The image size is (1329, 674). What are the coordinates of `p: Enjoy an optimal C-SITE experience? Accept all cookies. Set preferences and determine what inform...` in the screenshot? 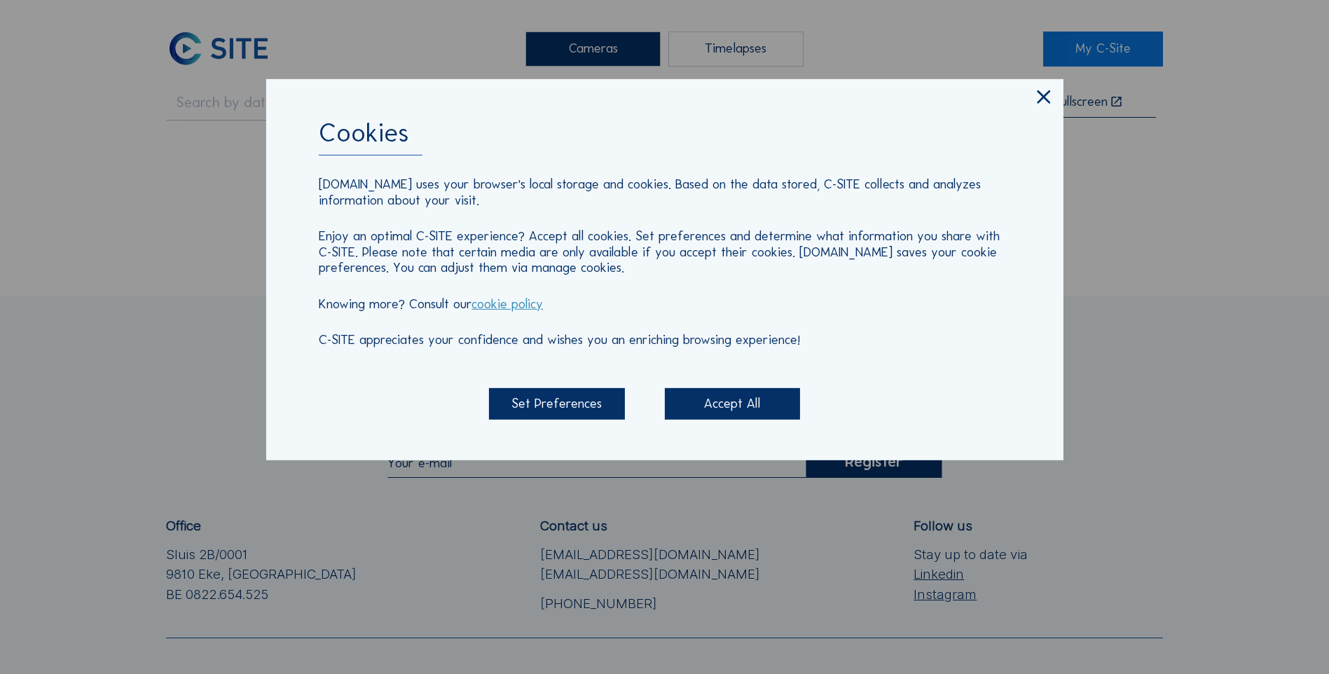 It's located at (664, 252).